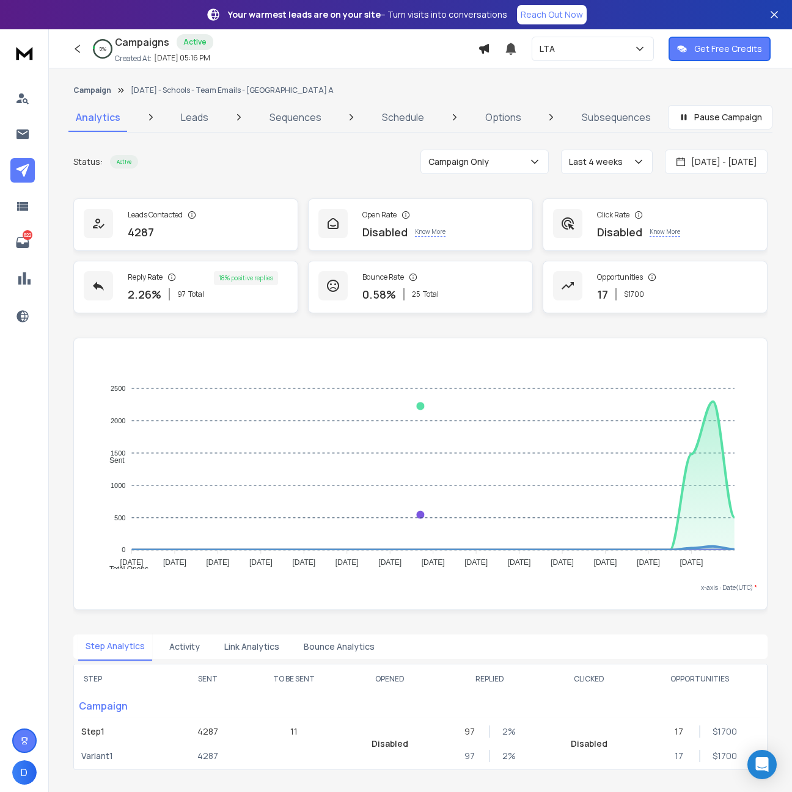 The image size is (792, 792). Describe the element at coordinates (420, 225) in the screenshot. I see `a: Open RateDisabledKnow More` at that location.